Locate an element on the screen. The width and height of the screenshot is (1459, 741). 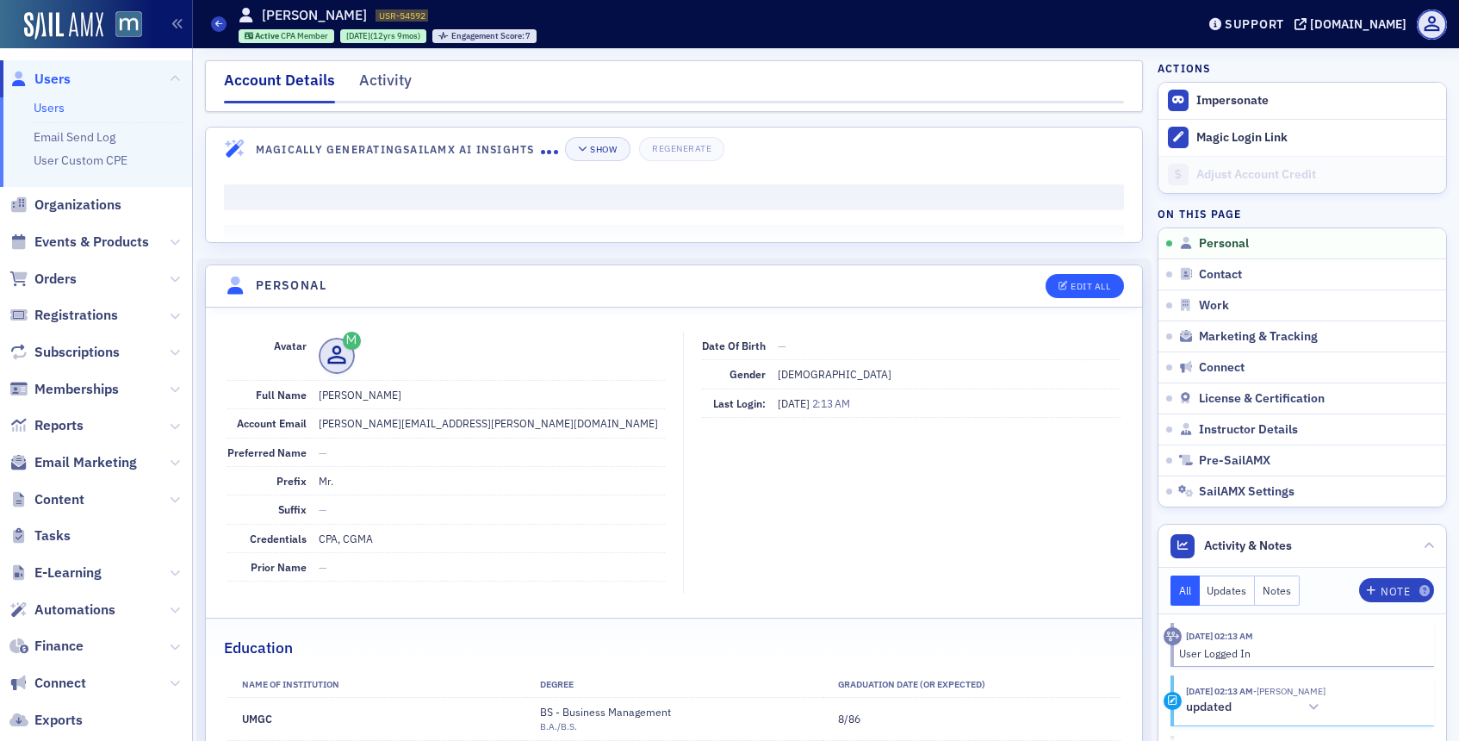
span: E-Learning is located at coordinates (68, 573).